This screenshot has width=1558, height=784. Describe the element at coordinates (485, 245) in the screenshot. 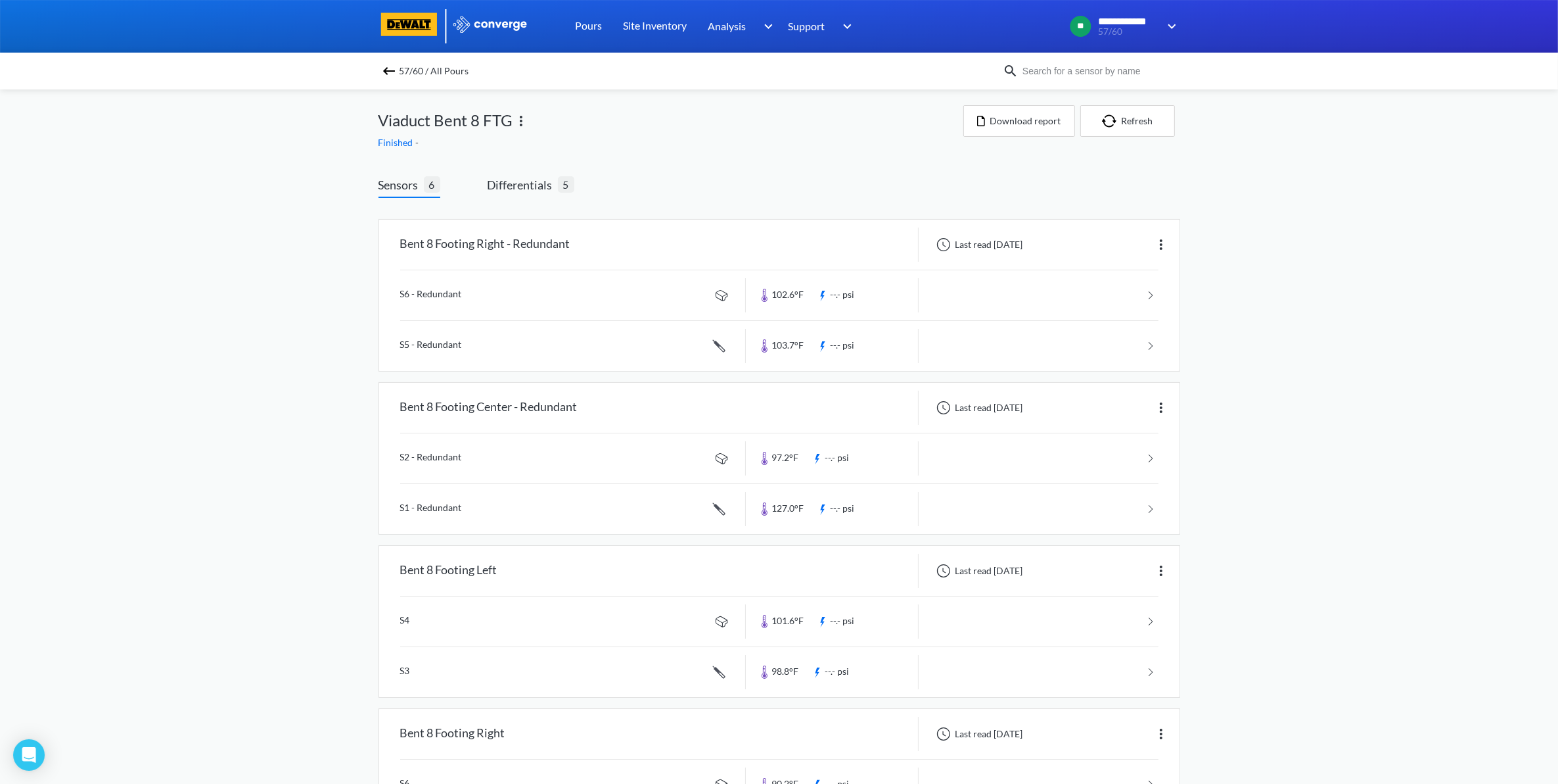

I see `div: Bent 8 Footing Right - Redundant` at that location.